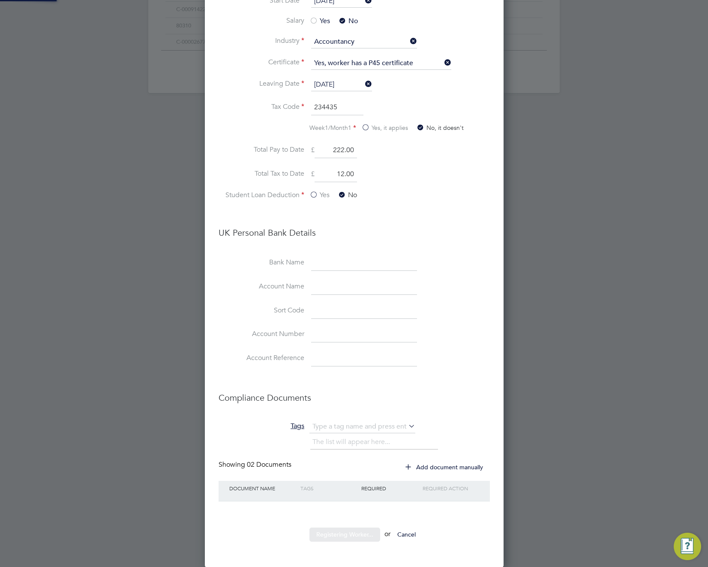 This screenshot has height=567, width=708. I want to click on h3: UK Personal Bank Details, so click(354, 228).